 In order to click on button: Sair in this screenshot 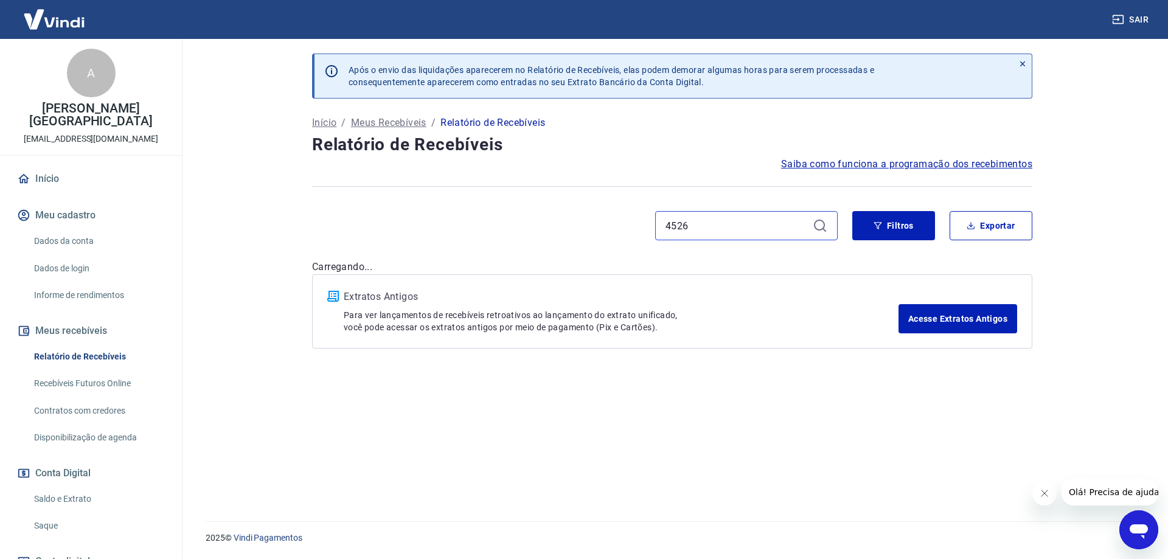, I will do `click(1132, 19)`.